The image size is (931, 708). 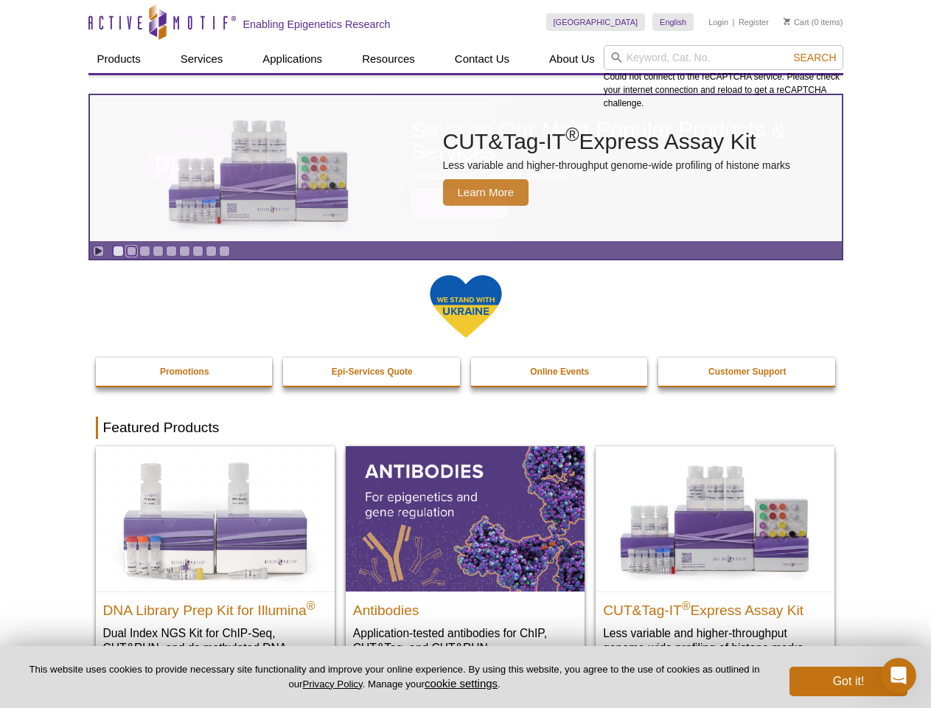 I want to click on button: cookie settings, so click(x=461, y=682).